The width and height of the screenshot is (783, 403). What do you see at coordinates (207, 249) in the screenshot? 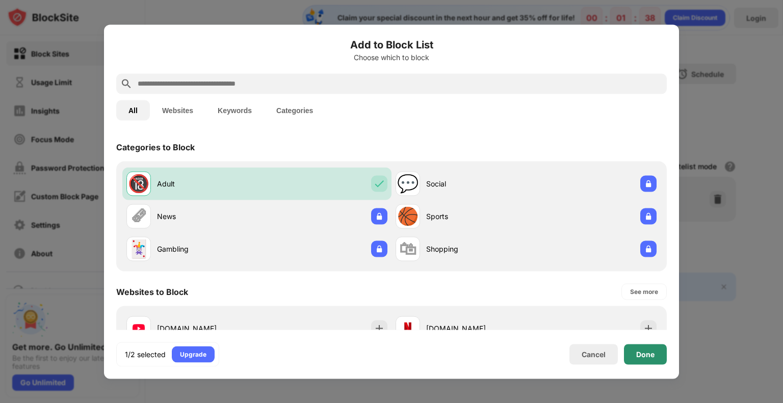
I see `div: Gambling` at bounding box center [207, 249].